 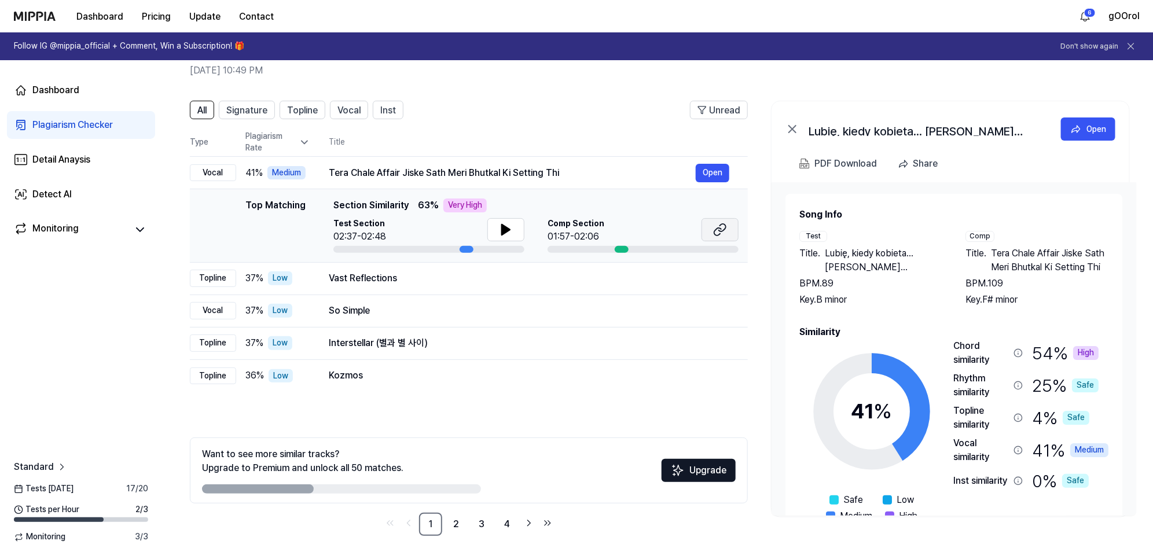 What do you see at coordinates (1097, 129) in the screenshot?
I see `div: Open` at bounding box center [1097, 129].